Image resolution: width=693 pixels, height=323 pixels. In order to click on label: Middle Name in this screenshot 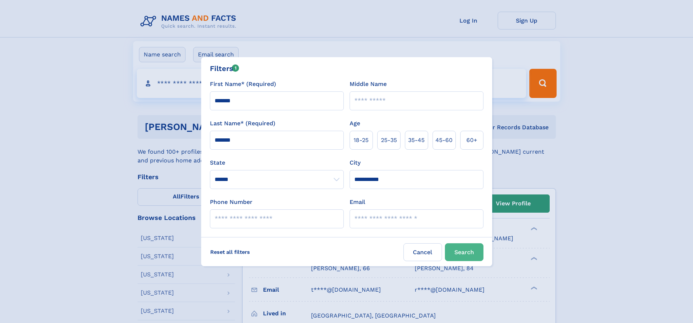, I will do `click(368, 84)`.